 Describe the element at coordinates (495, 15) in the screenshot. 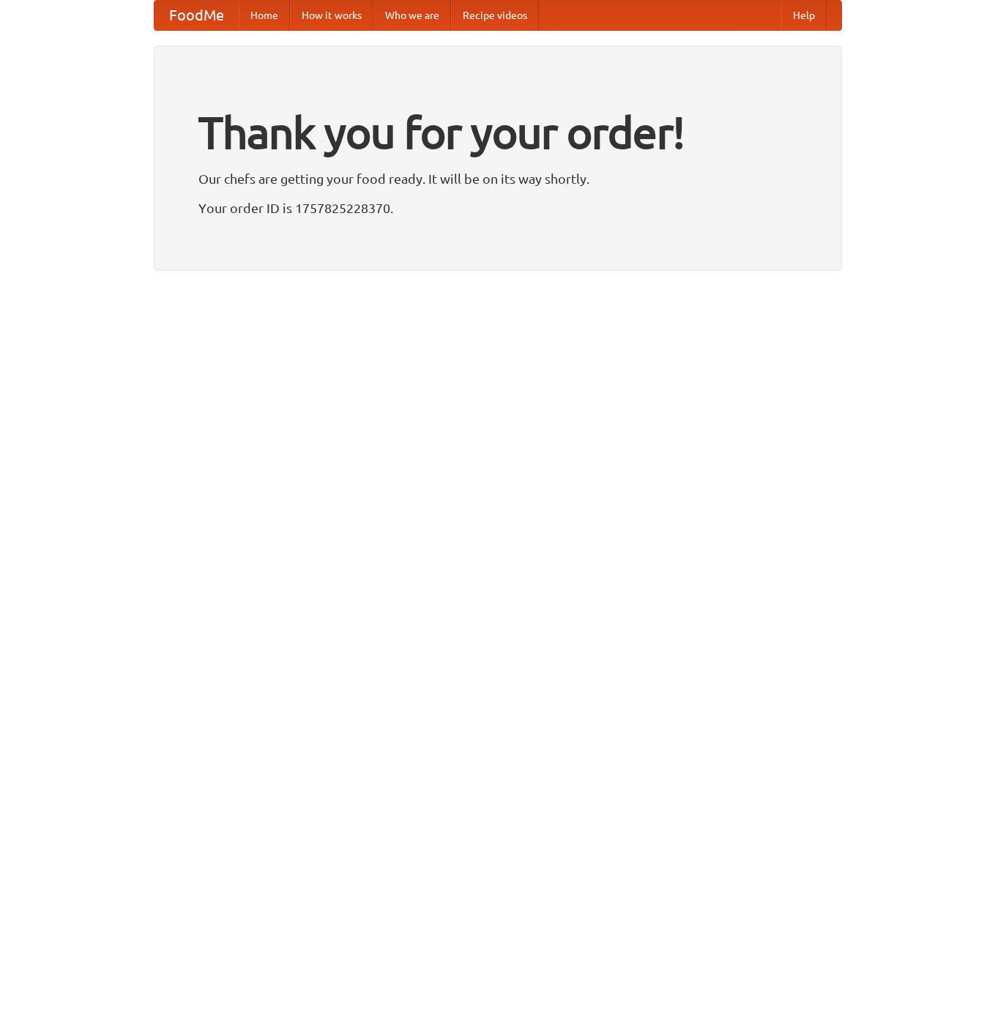

I see `a: Recipe videos` at that location.